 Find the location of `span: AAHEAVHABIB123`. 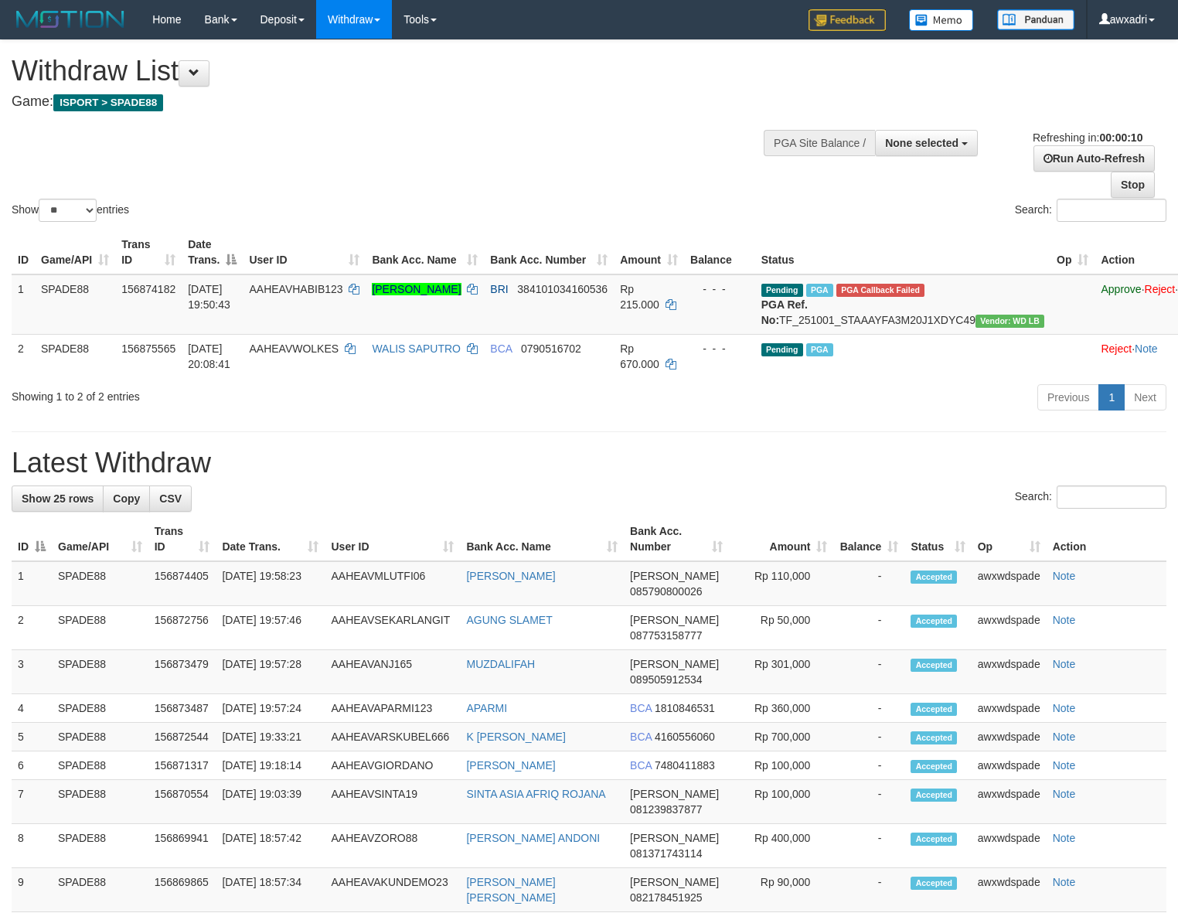

span: AAHEAVHABIB123 is located at coordinates (295, 289).